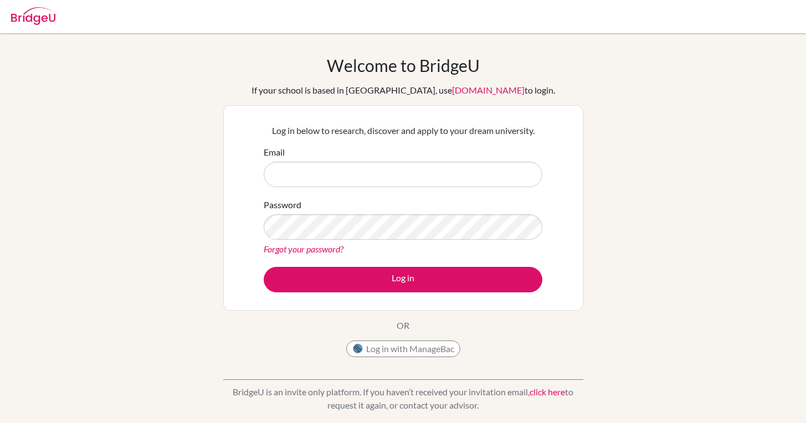 The image size is (806, 423). Describe the element at coordinates (547, 391) in the screenshot. I see `a: click here` at that location.